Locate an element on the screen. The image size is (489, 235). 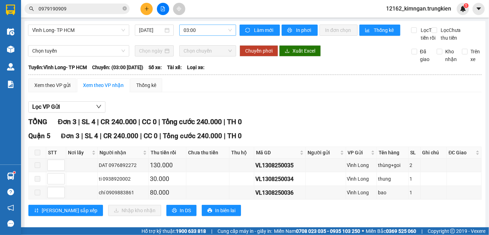
span: Miền Bắc is located at coordinates (391, 231).